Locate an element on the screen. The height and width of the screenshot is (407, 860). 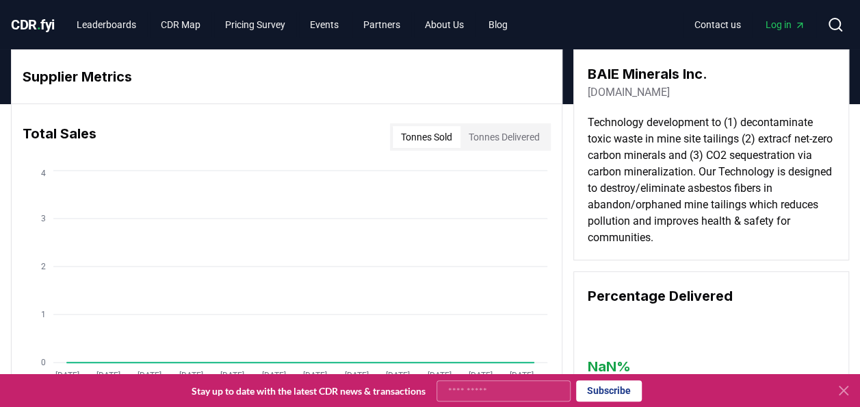
p: Technology development to (1) decontaminate toxic waste in mine site tailings (2) extracf net-zer... is located at coordinates (711, 180).